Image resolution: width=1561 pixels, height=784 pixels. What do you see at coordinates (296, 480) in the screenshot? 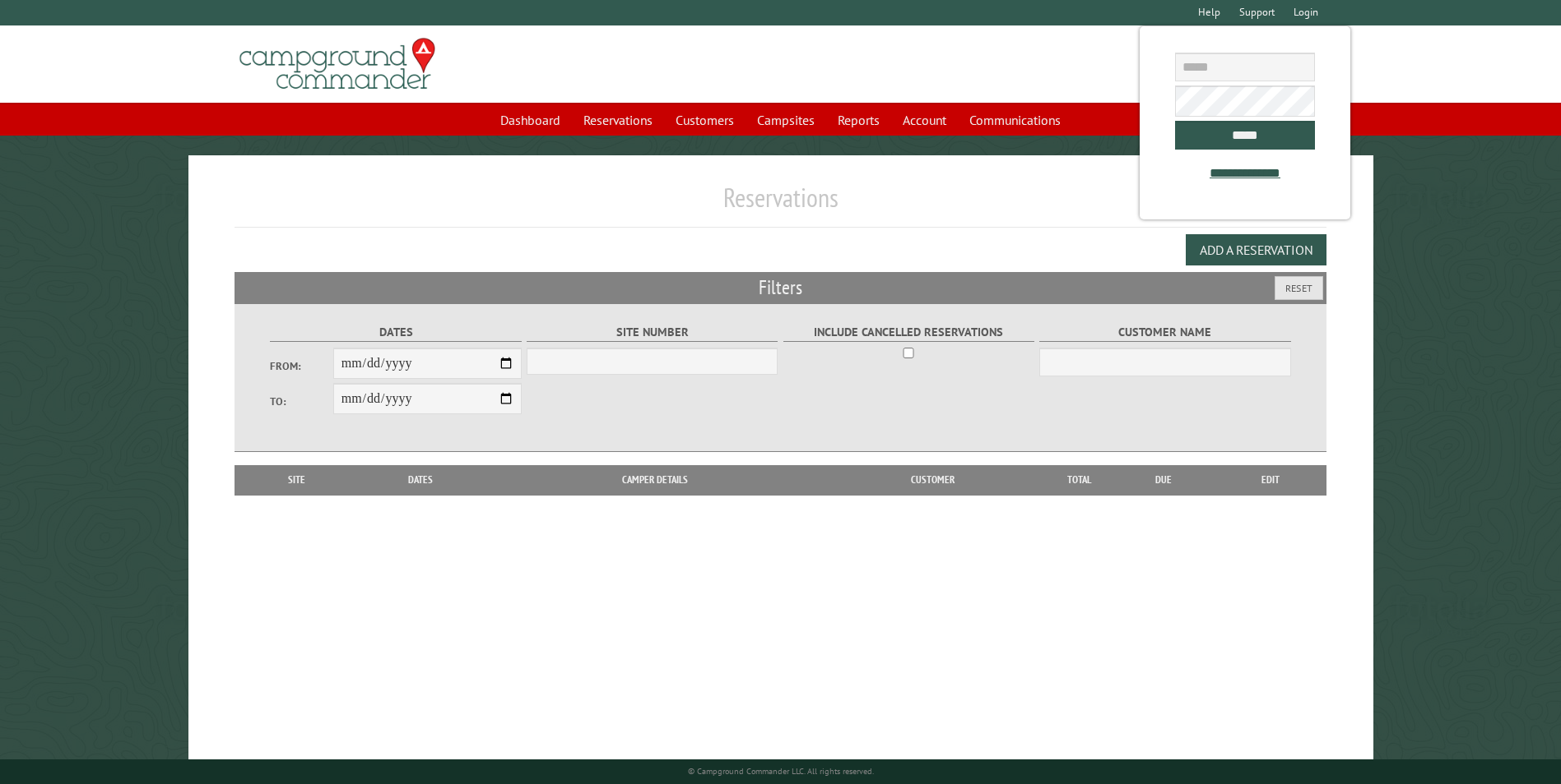
I see `th: Site` at bounding box center [296, 480].